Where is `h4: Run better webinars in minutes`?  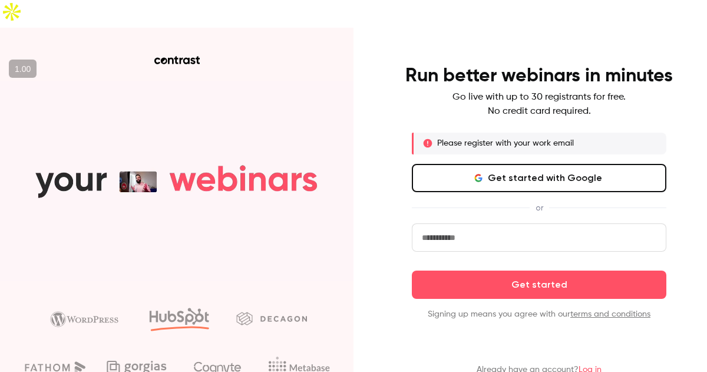 h4: Run better webinars in minutes is located at coordinates (539, 76).